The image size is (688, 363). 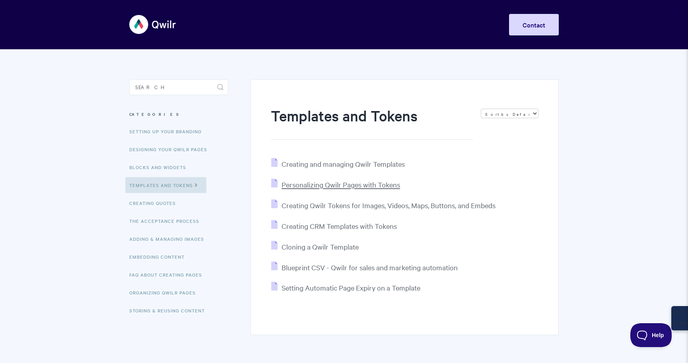 I want to click on a: Embedding Content, so click(x=160, y=257).